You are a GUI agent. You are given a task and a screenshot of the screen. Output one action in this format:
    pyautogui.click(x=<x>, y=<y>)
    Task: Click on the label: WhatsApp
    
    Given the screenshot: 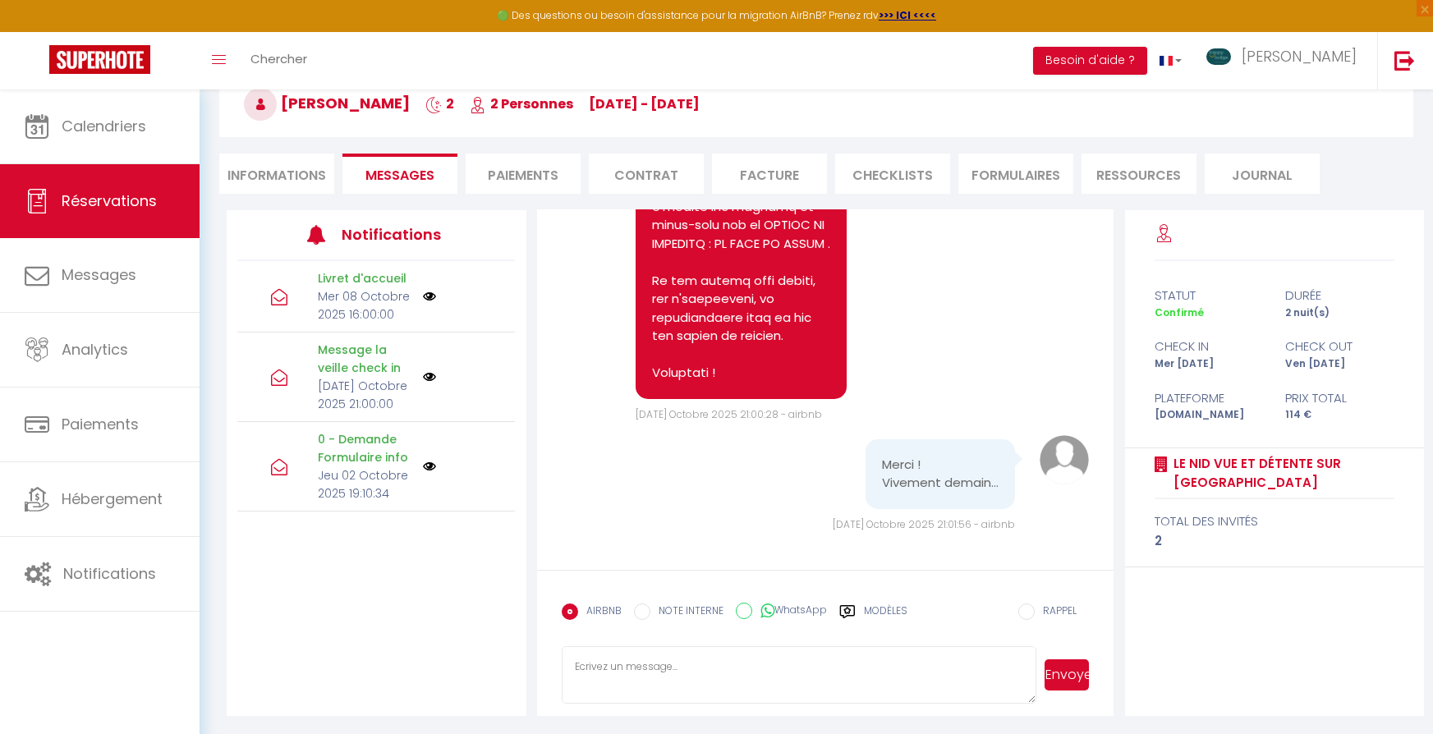 What is the action you would take?
    pyautogui.click(x=789, y=612)
    